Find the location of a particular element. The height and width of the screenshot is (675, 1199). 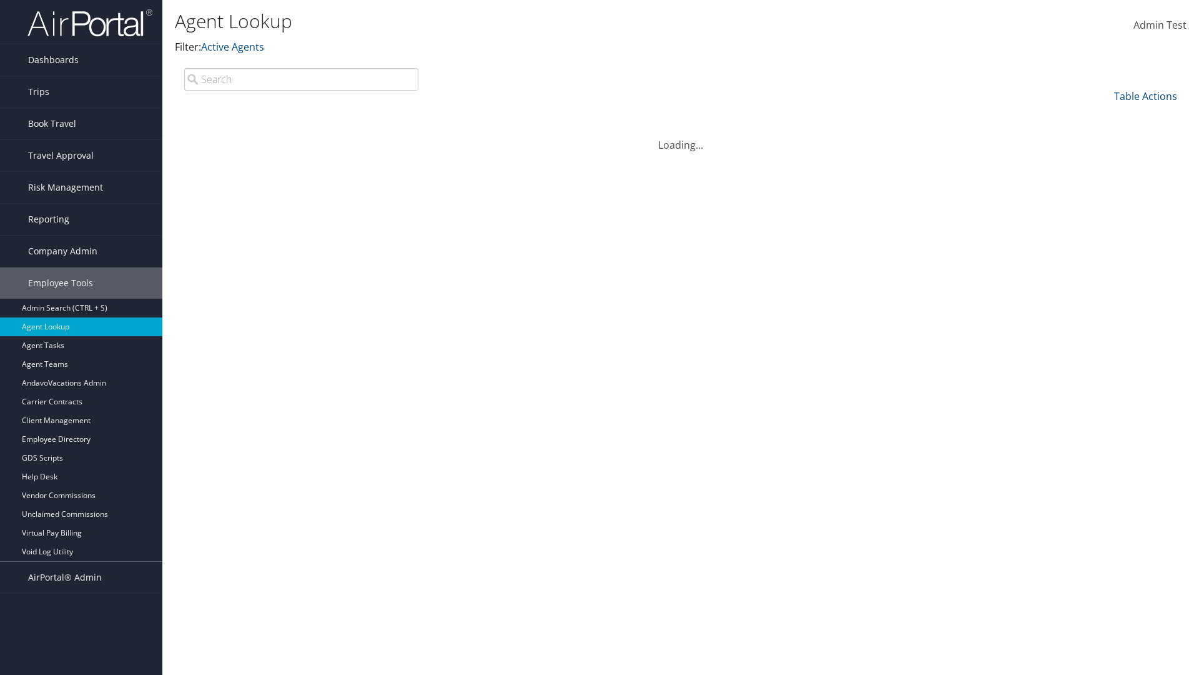

span: Admin Test is located at coordinates (1160, 25).